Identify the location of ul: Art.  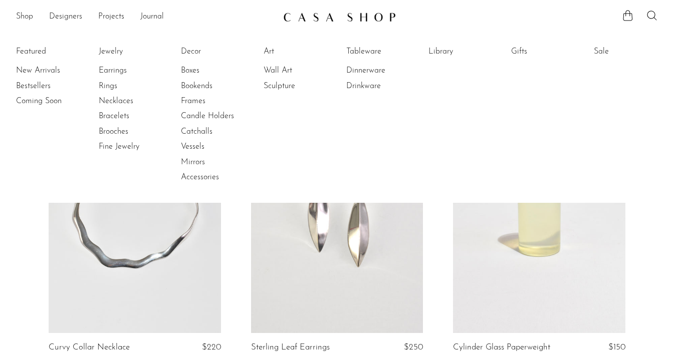
(301, 69).